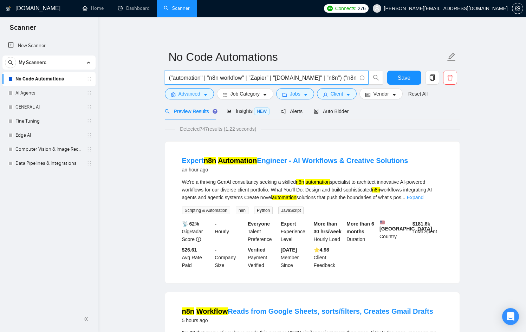  What do you see at coordinates (49, 79) in the screenshot?
I see `a: No Code Automations` at bounding box center [49, 79].